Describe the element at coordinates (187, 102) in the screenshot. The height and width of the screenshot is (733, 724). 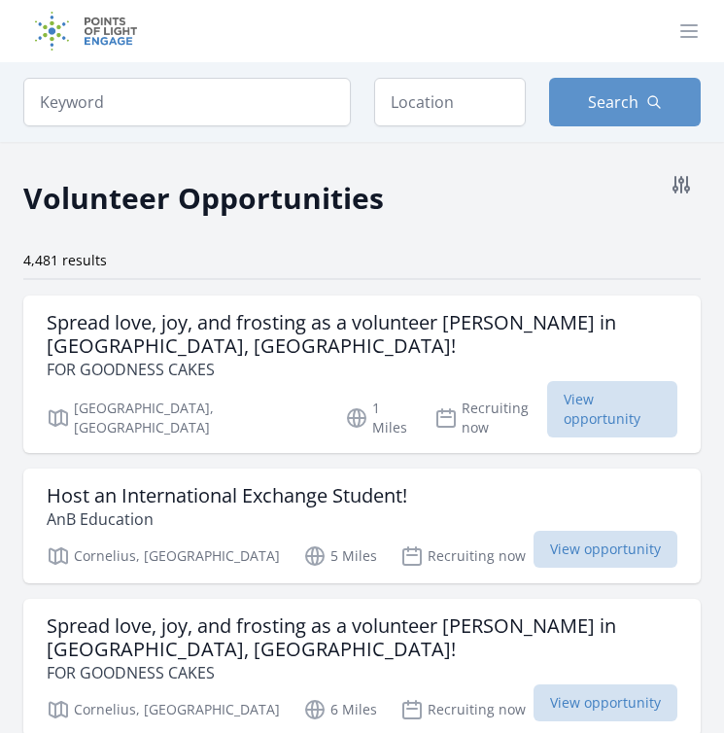
I see `input: Keyword` at that location.